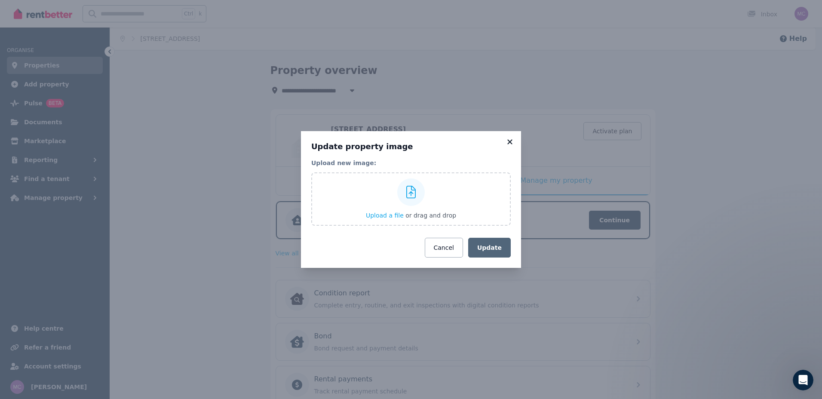  What do you see at coordinates (444, 248) in the screenshot?
I see `button: Cancel` at bounding box center [444, 248].